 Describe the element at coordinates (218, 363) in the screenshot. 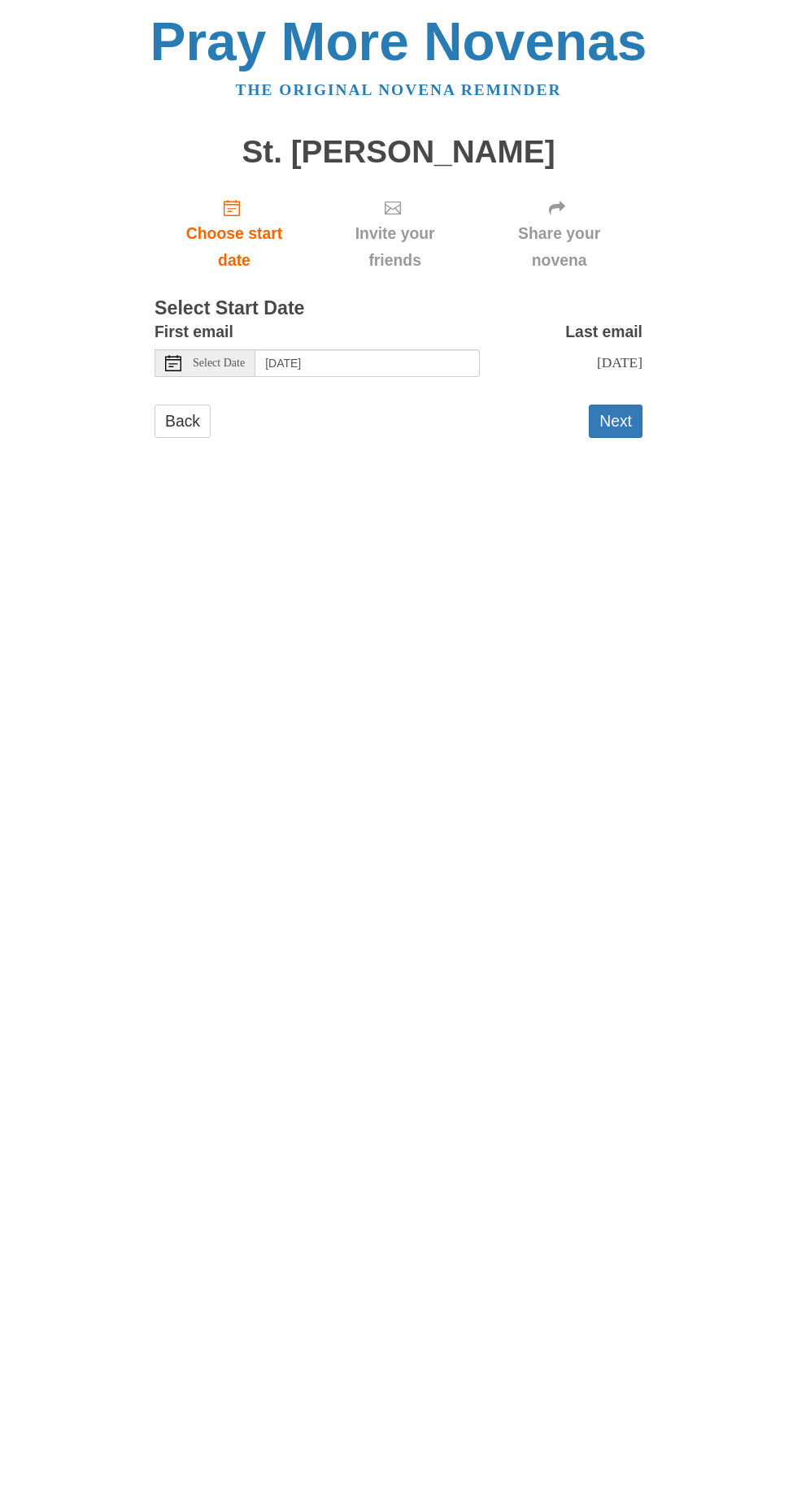

I see `span: Select Date` at that location.